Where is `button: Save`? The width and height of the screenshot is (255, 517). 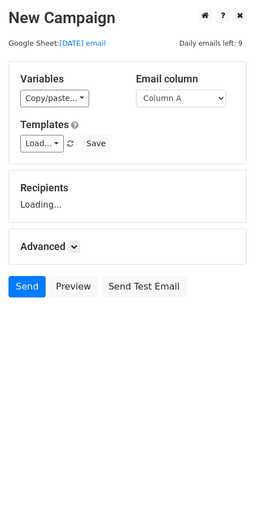
button: Save is located at coordinates (96, 143).